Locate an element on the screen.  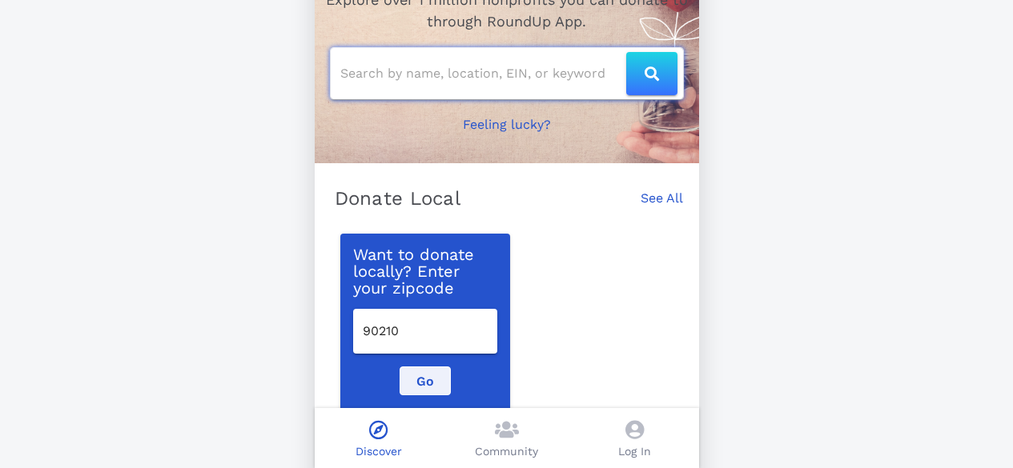
p: Feeling lucky? is located at coordinates (507, 125).